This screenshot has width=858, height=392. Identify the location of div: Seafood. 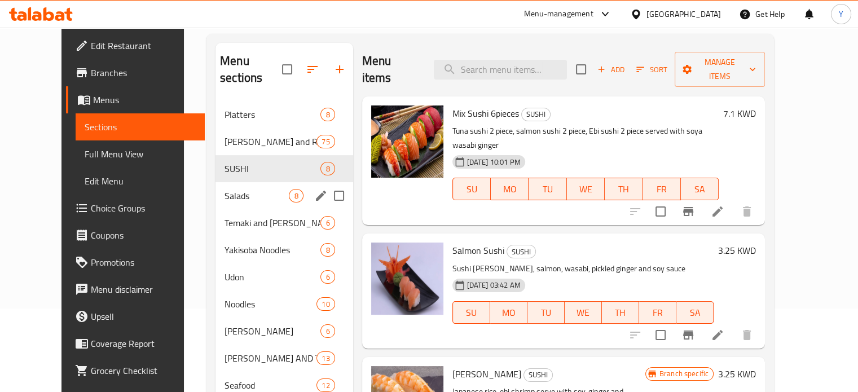
(270, 386).